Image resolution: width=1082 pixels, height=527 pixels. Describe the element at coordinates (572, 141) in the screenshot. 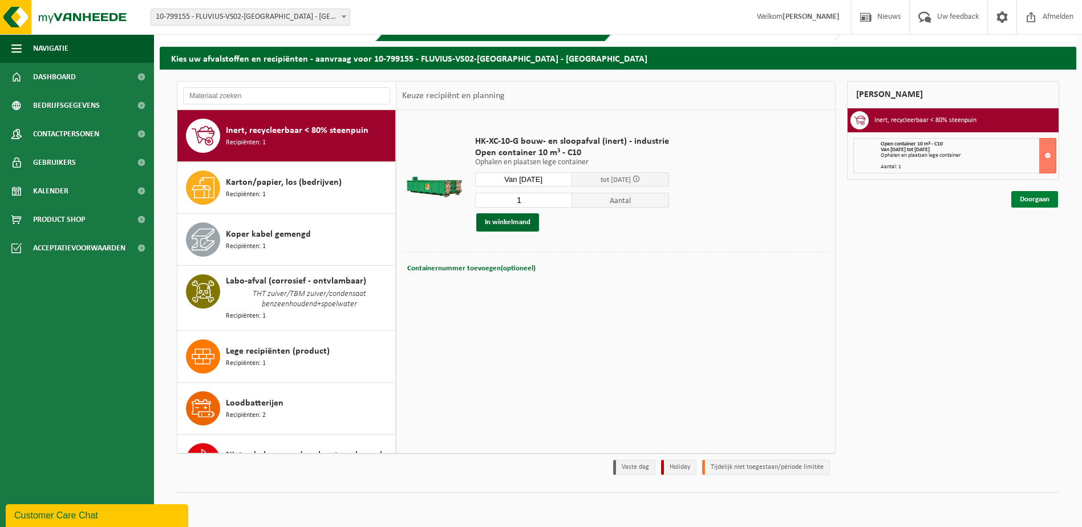

I see `span: HK-XC-10-G bouw- en sloopafval (inert) - industrie` at that location.